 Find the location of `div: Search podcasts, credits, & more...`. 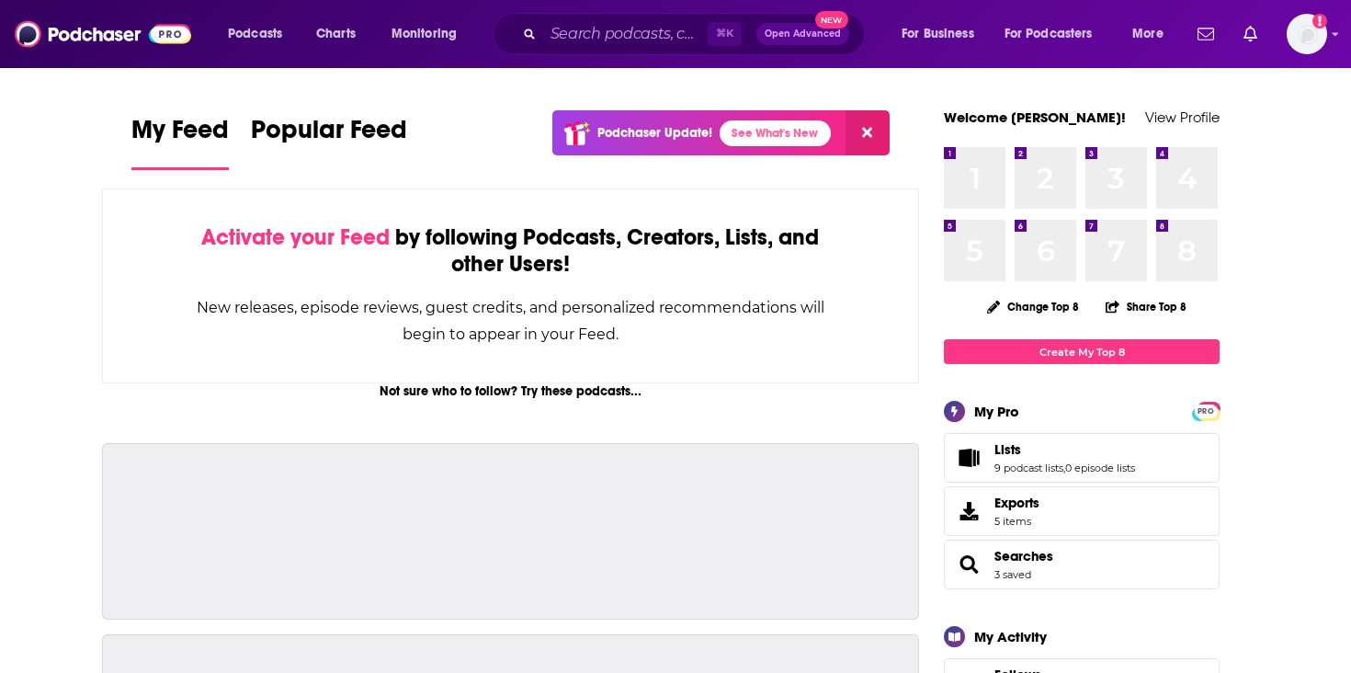

div: Search podcasts, credits, & more... is located at coordinates (696, 34).